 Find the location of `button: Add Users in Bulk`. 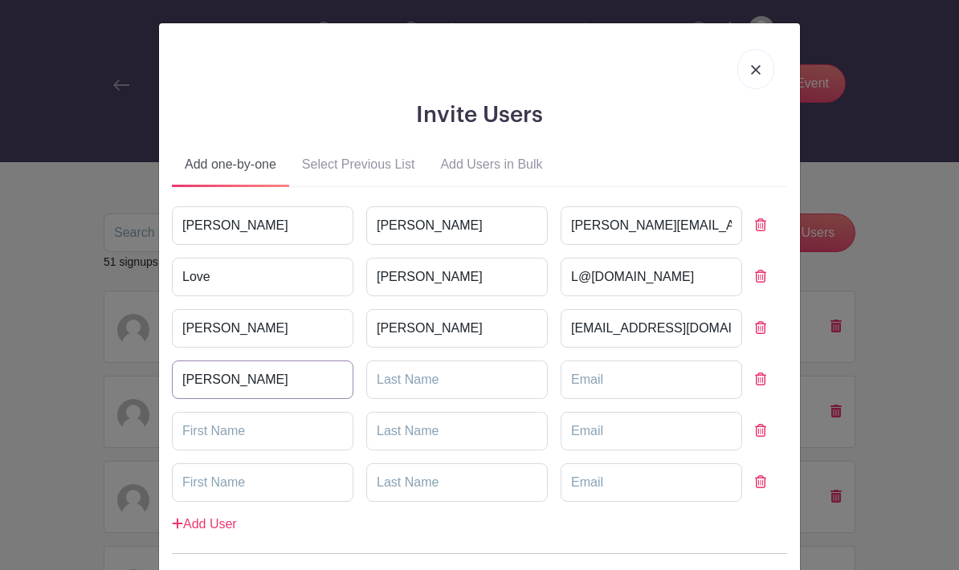

button: Add Users in Bulk is located at coordinates (491, 168).